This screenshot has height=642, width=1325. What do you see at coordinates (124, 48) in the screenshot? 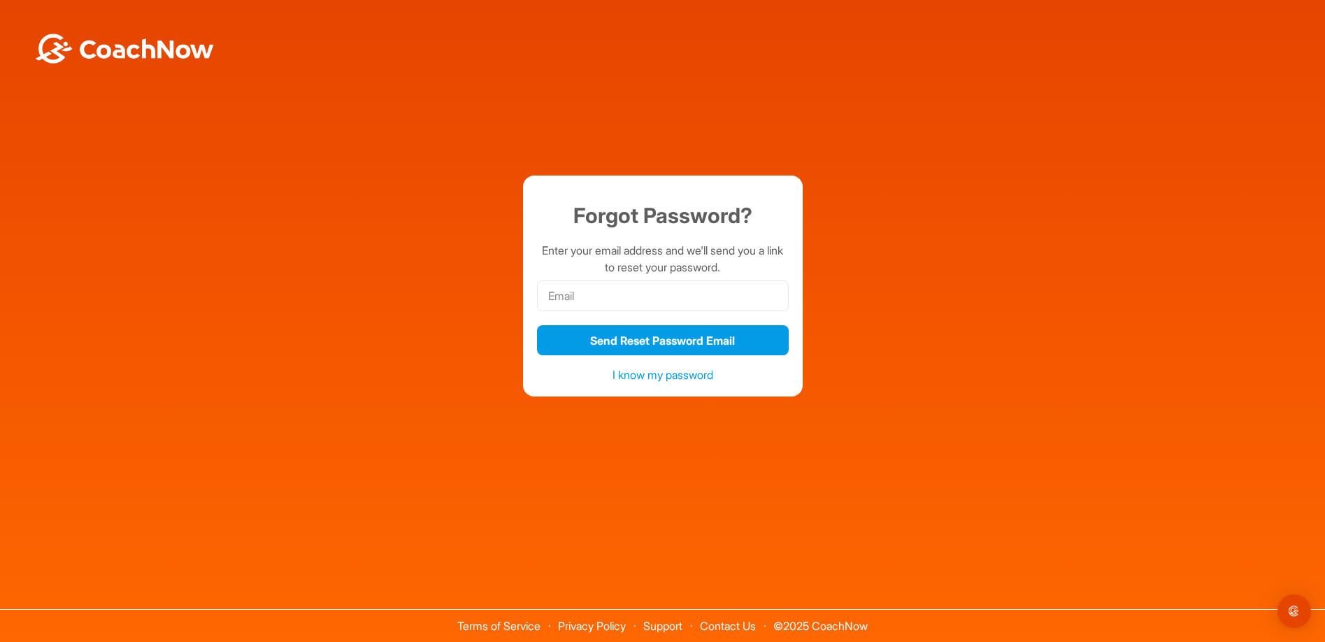
I see `img: BwLJSsUCoWCh5upNqxVrqldRgqLPVwmV24tXu5FoVAoFEpwwqQ3VIfuoInZCoVCoTD4vwADAC3ZFMkVEQFDAAAAAElFTkSuQmCC` at bounding box center [124, 48].